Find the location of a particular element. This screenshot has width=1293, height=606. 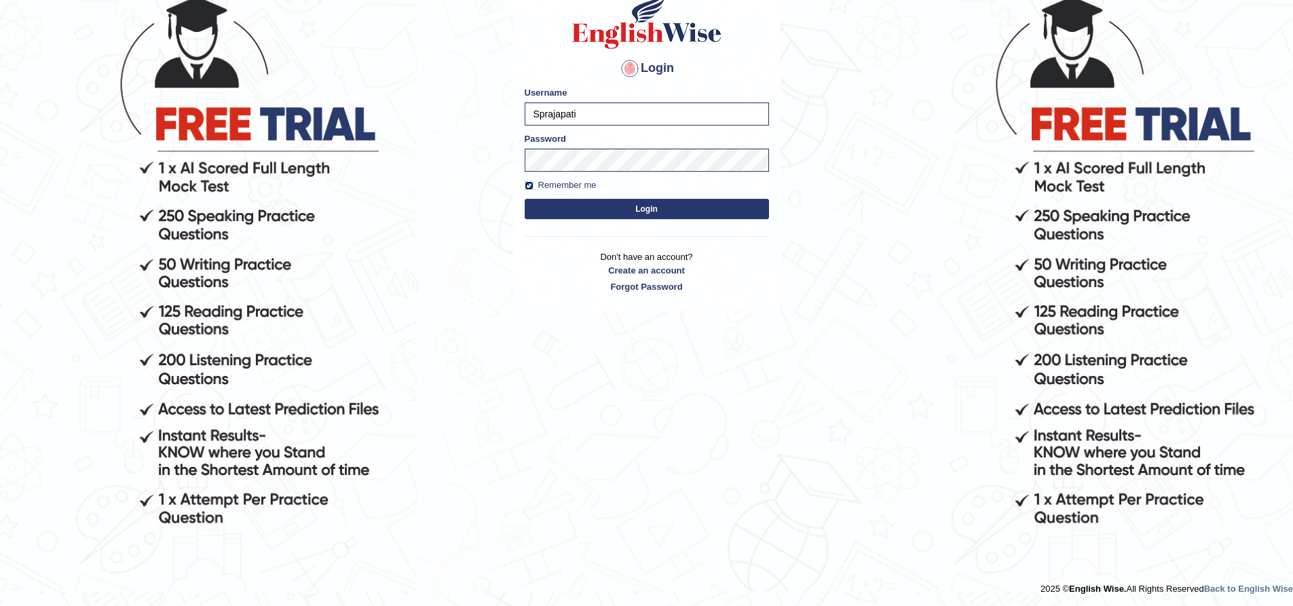

label: Remember me is located at coordinates (561, 185).